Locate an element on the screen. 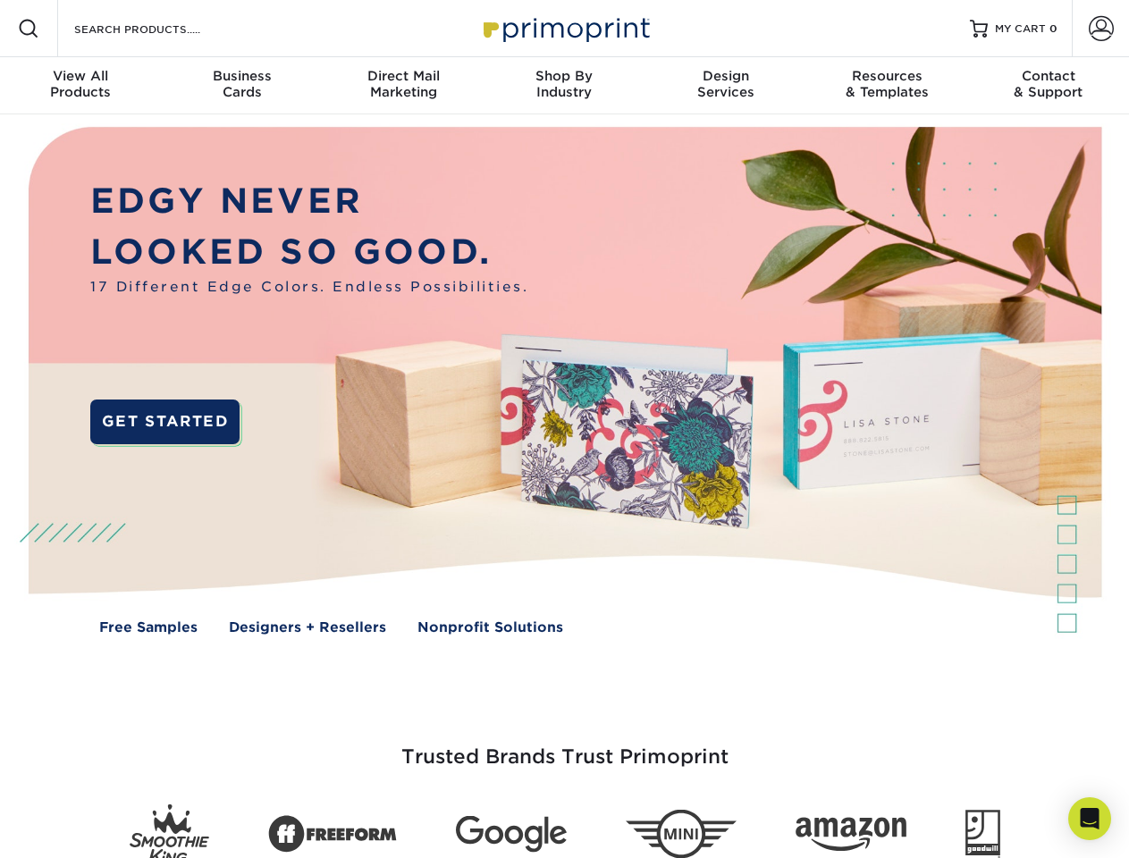 This screenshot has width=1129, height=858. span: MY CART is located at coordinates (1020, 29).